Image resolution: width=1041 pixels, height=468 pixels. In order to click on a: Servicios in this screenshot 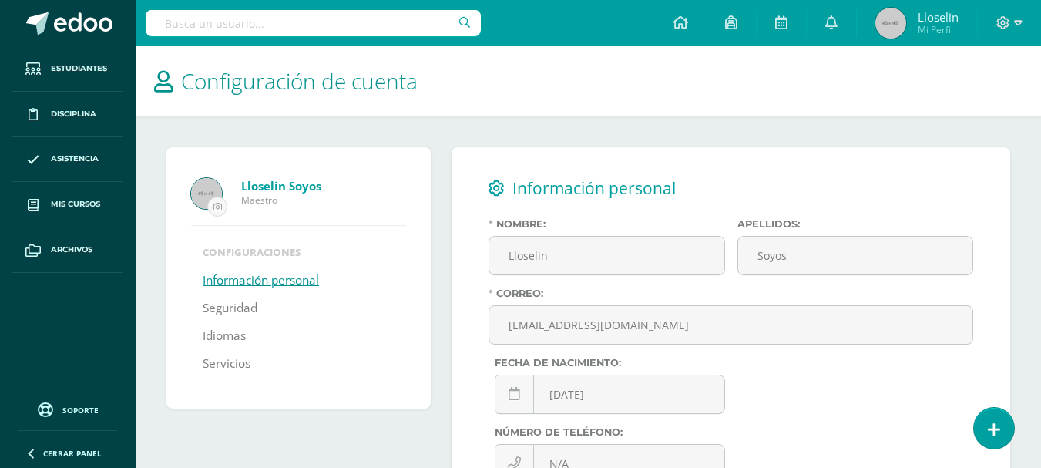, I will do `click(227, 364)`.